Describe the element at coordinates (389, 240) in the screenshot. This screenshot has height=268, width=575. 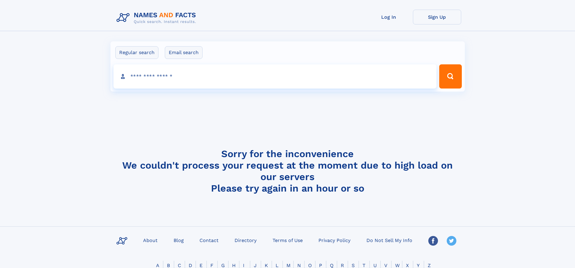
I see `a: Do Not Sell My Info` at that location.